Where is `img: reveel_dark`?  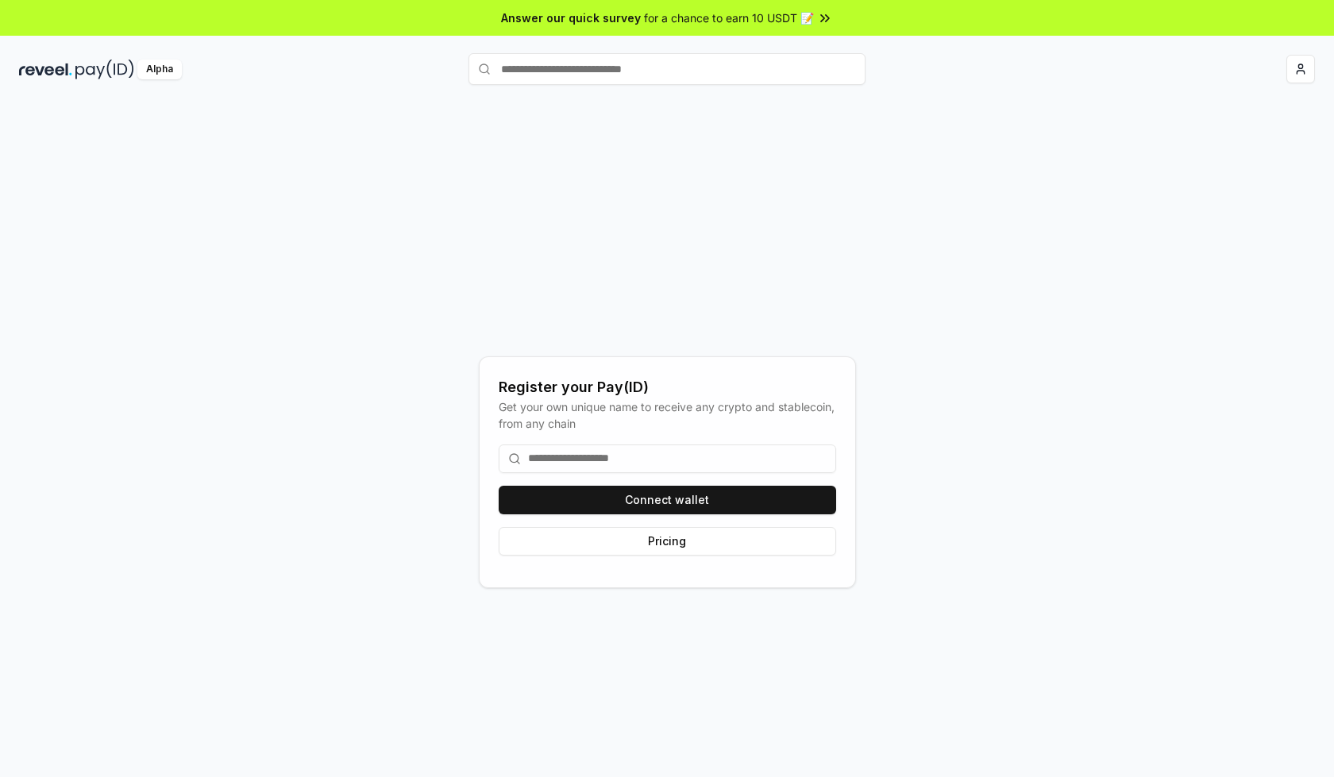 img: reveel_dark is located at coordinates (45, 69).